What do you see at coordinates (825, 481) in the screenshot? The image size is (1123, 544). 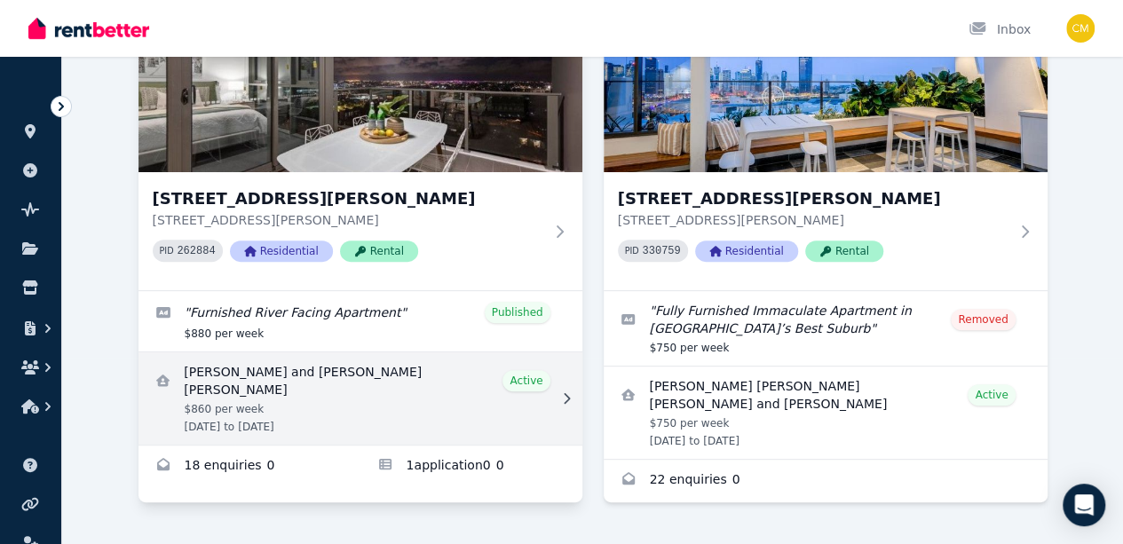 I see `a: Enquiries for 1303/49 Cordelia Street, South Brisbane` at bounding box center [825, 481].